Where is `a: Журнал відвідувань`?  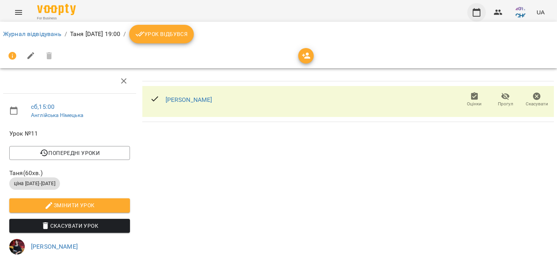
a: Журнал відвідувань is located at coordinates (32, 34).